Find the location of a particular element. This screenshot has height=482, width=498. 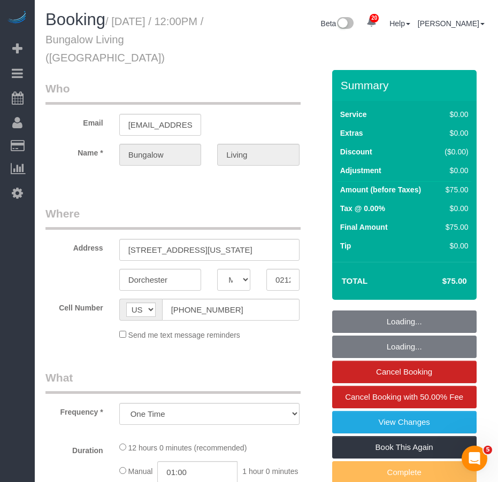

input: Cell Number is located at coordinates (230, 310).